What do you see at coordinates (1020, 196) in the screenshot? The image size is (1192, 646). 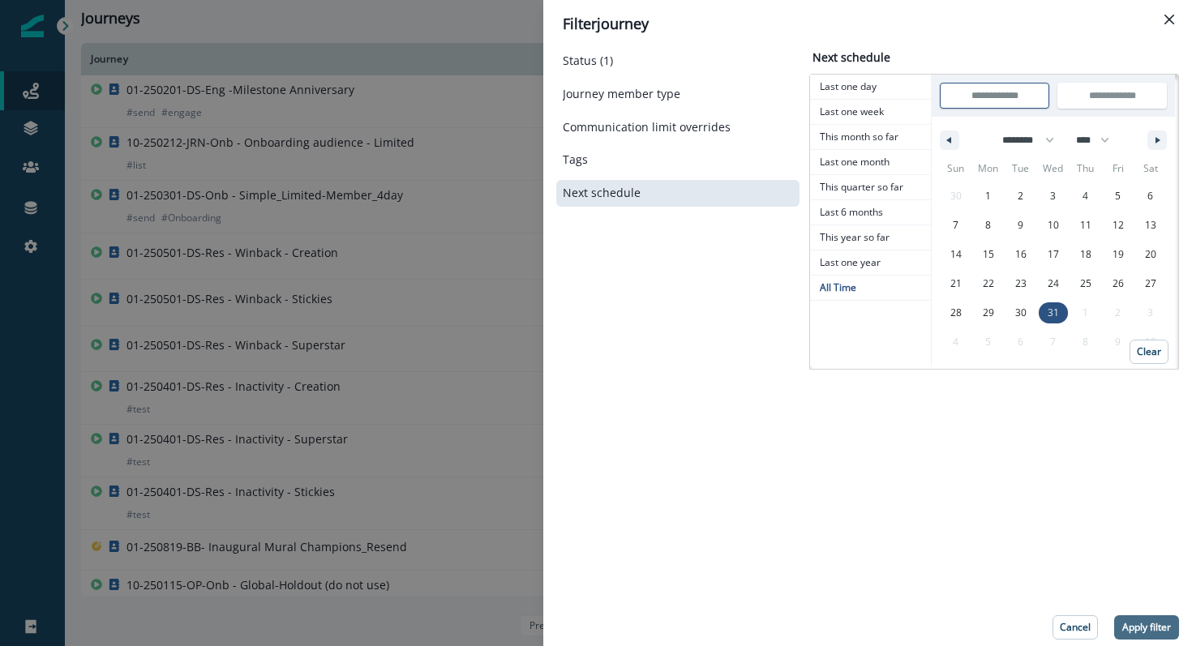 I see `span: 2` at bounding box center [1020, 196].